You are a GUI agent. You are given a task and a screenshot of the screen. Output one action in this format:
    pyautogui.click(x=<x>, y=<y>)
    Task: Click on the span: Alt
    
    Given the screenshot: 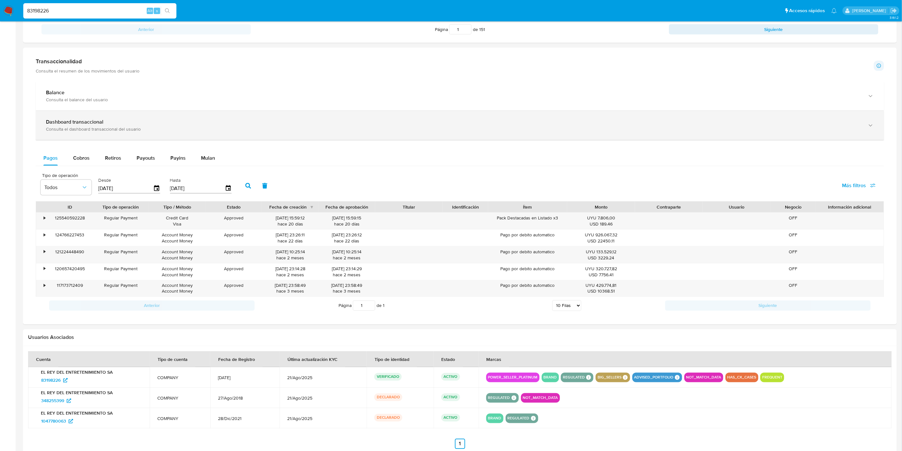 What is the action you would take?
    pyautogui.click(x=150, y=11)
    